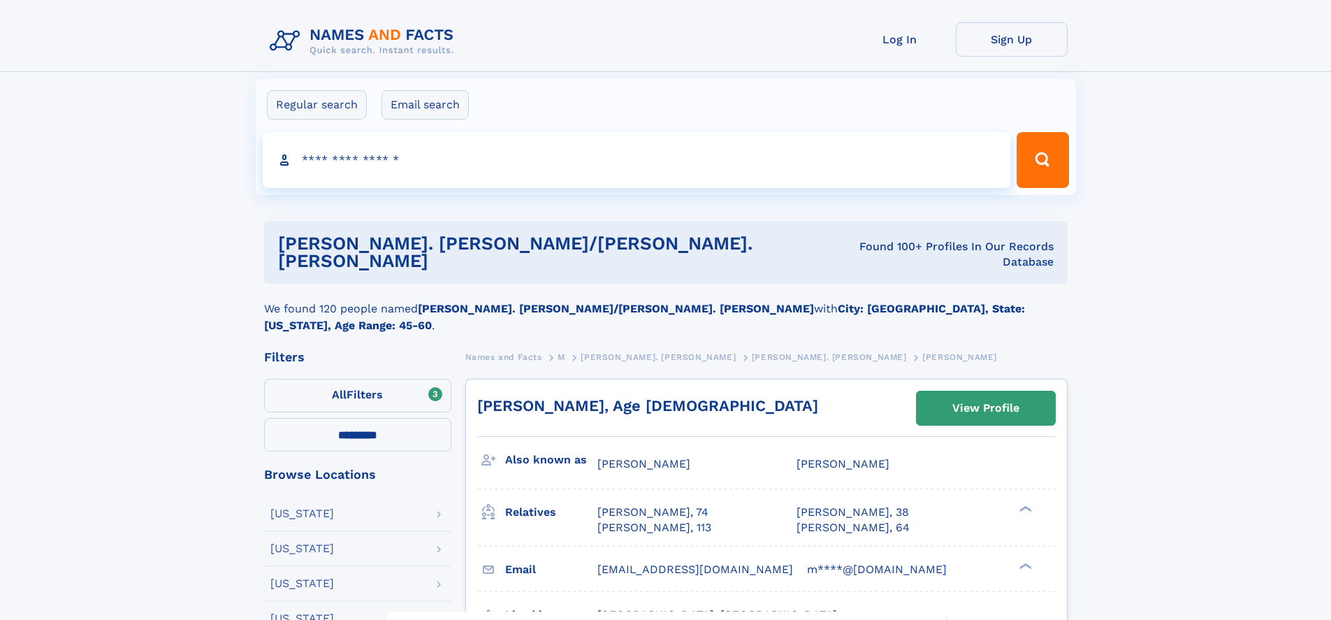 The image size is (1331, 620). I want to click on span: All, so click(339, 394).